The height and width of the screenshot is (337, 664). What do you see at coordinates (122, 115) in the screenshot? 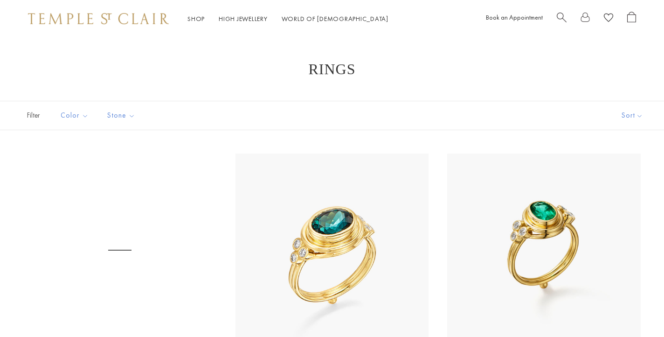
I see `span: Stone` at bounding box center [122, 115].